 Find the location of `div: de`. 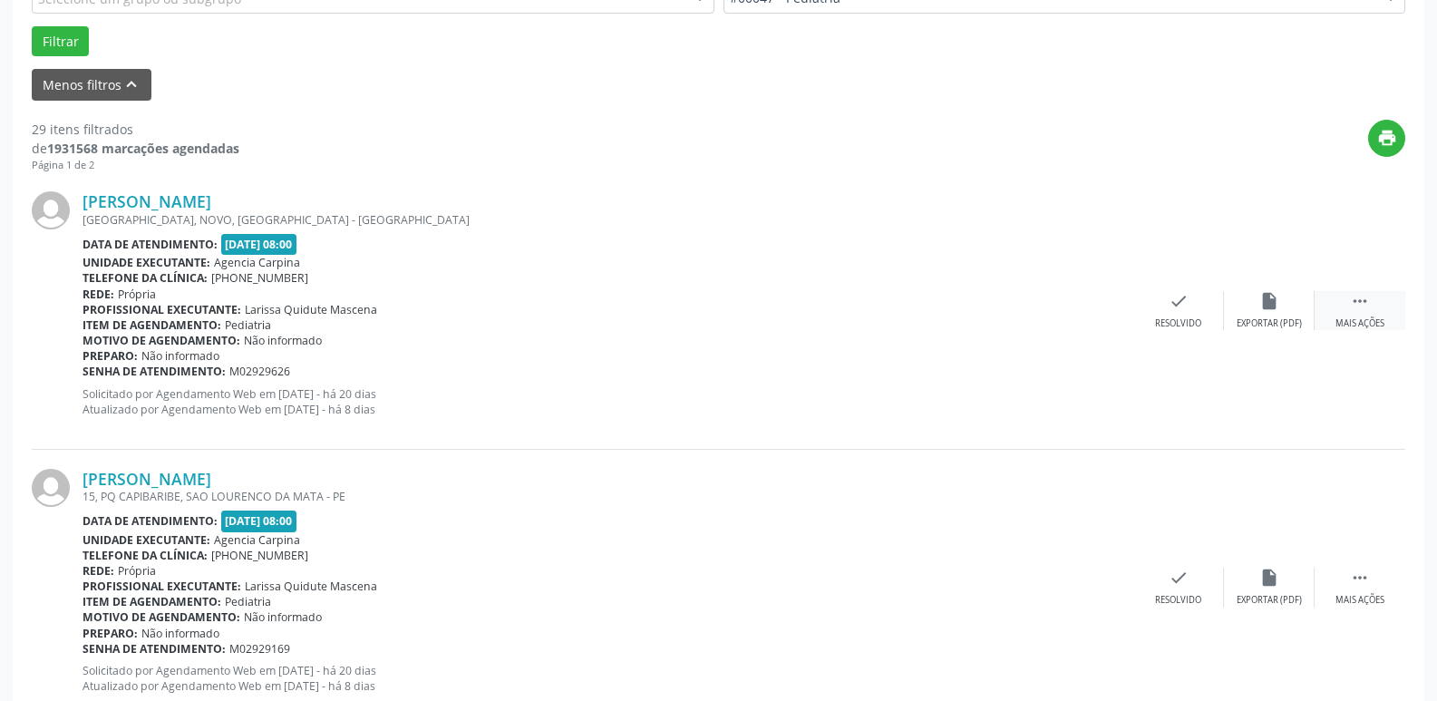

div: de is located at coordinates (135, 148).